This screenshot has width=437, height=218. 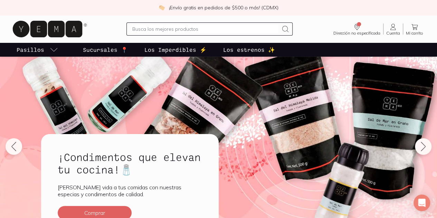 I want to click on h2: ¡Condimentos que elevan tu cocina!🧂, so click(x=130, y=163).